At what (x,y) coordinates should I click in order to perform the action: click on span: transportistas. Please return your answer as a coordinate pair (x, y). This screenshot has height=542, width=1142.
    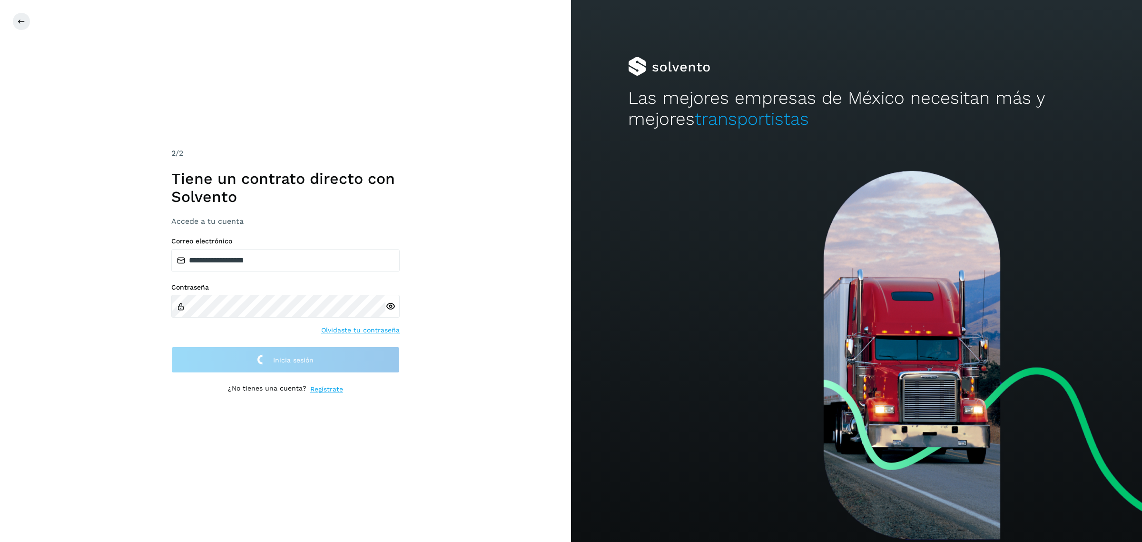
    Looking at the image, I should click on (752, 119).